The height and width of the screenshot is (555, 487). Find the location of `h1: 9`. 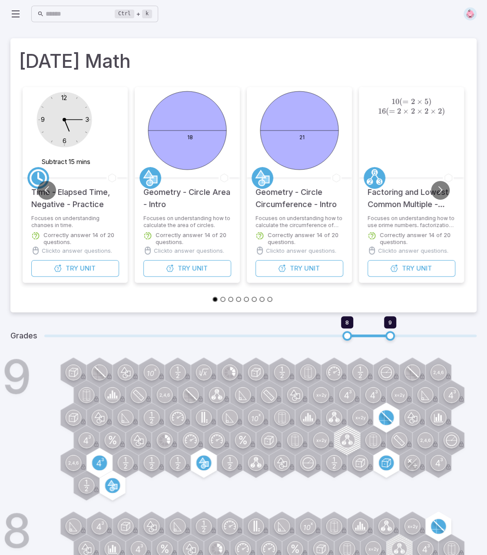

h1: 9 is located at coordinates (17, 376).